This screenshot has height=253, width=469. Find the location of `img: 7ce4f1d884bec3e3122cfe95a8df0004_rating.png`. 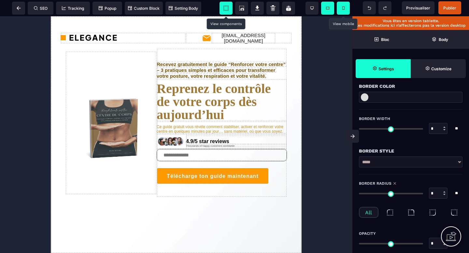

img: 7ce4f1d884bec3e3122cfe95a8df0004_rating.png is located at coordinates (120, 125).